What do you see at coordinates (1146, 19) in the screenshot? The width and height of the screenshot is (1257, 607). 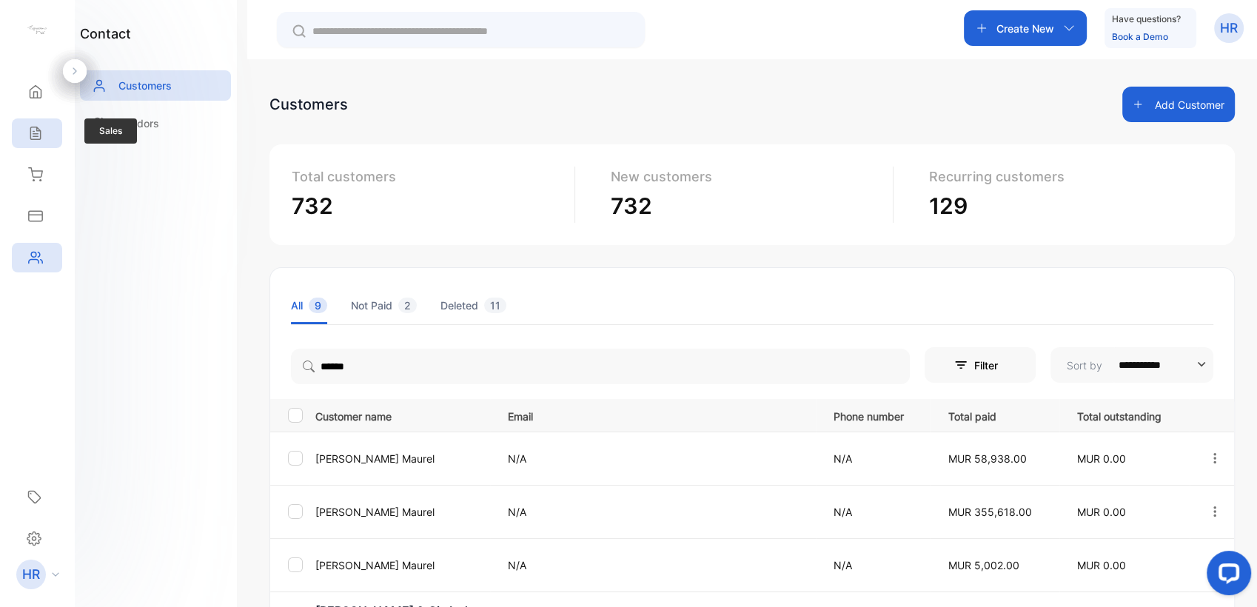 I see `p: Have questions?` at bounding box center [1146, 19].